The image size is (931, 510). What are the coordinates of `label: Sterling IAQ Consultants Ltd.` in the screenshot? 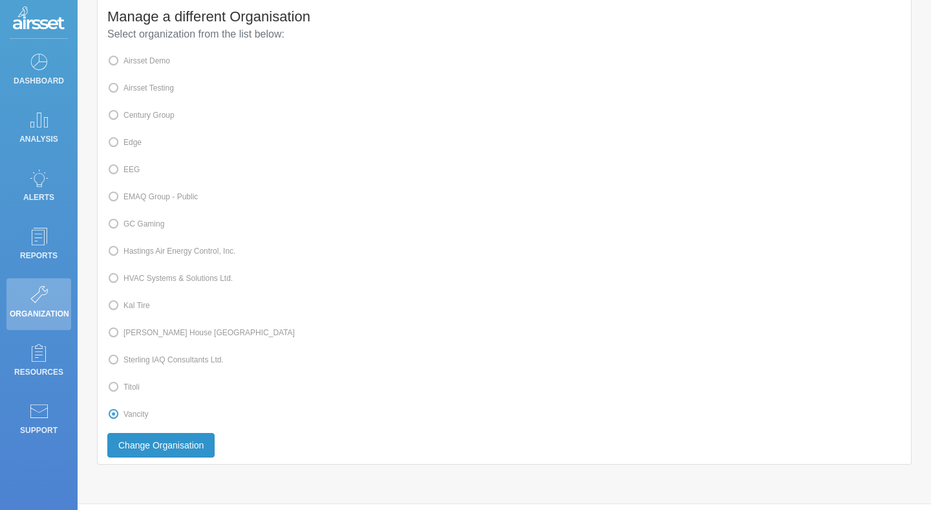 It's located at (166, 360).